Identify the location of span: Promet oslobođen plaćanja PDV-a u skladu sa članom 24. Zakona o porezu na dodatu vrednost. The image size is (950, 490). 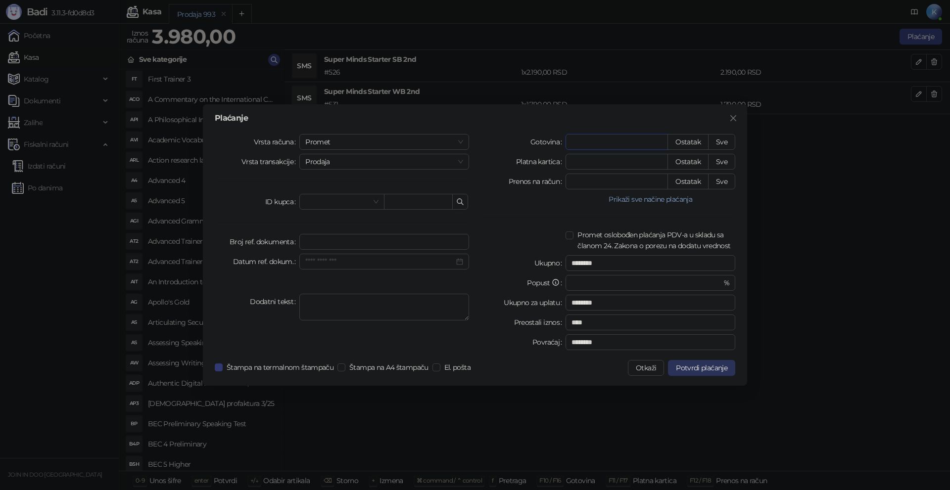
(654, 240).